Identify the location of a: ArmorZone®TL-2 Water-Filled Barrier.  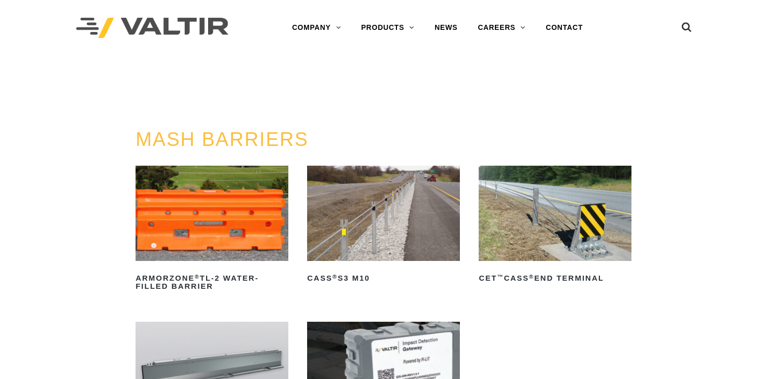
(212, 230).